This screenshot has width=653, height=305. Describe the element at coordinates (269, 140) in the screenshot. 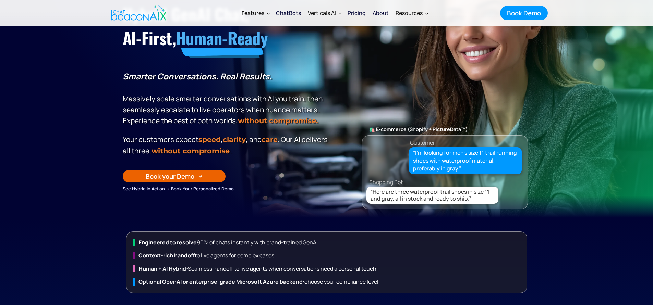

I see `span: care` at that location.